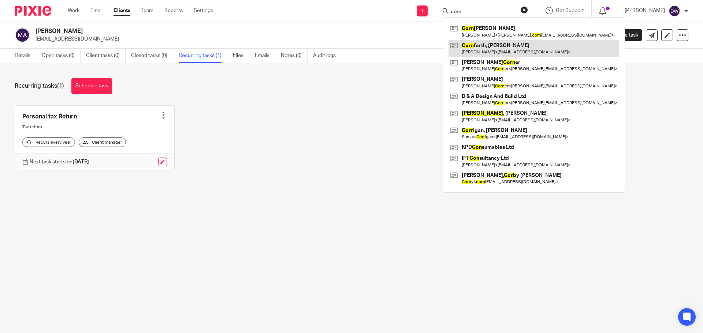 The width and height of the screenshot is (703, 333). I want to click on button: Clear, so click(524, 10).